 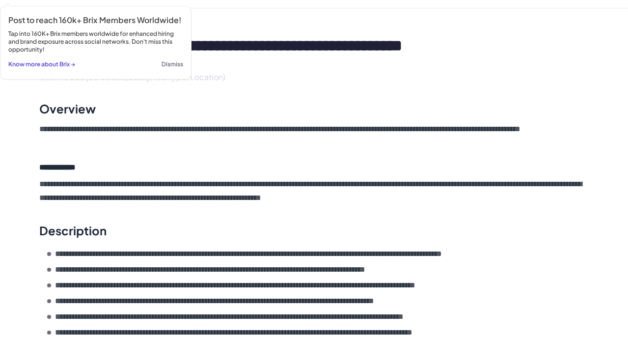 What do you see at coordinates (42, 64) in the screenshot?
I see `button: Know more about Brix →` at bounding box center [42, 64].